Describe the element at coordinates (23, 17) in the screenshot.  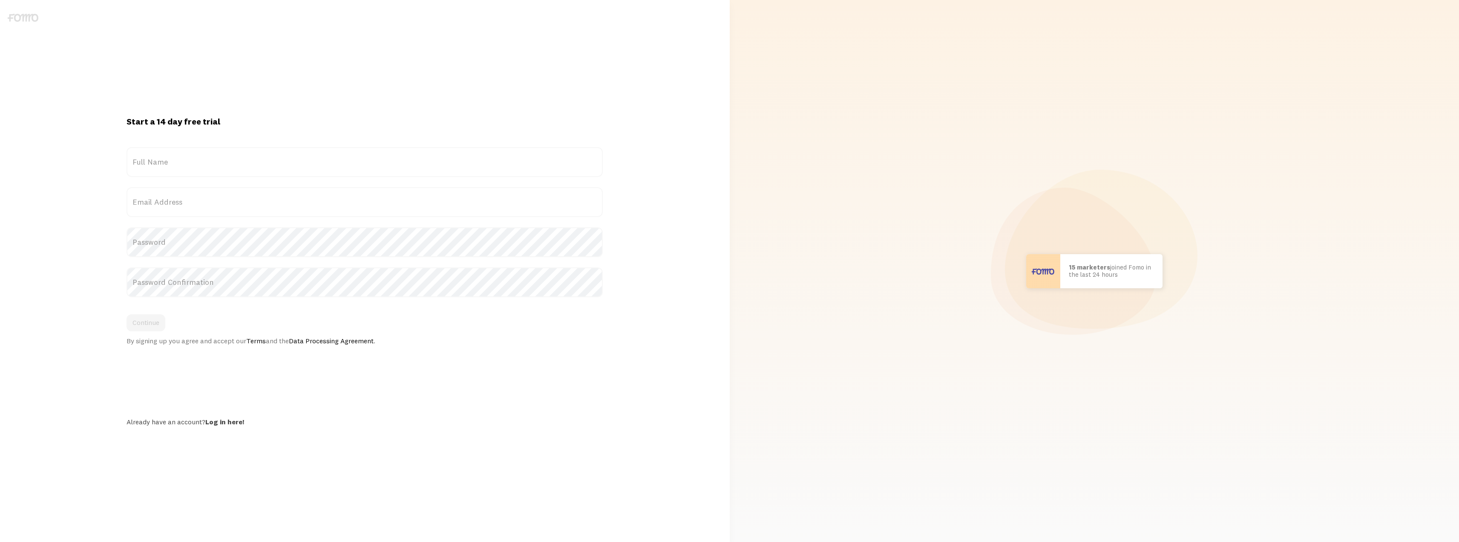
I see `img: fomo-logo-gray-b99e0e8ada9f9040e2984d0d95b3b12da0074ffd48d1e5cb62ac37fc77b0b268.svg` at that location.